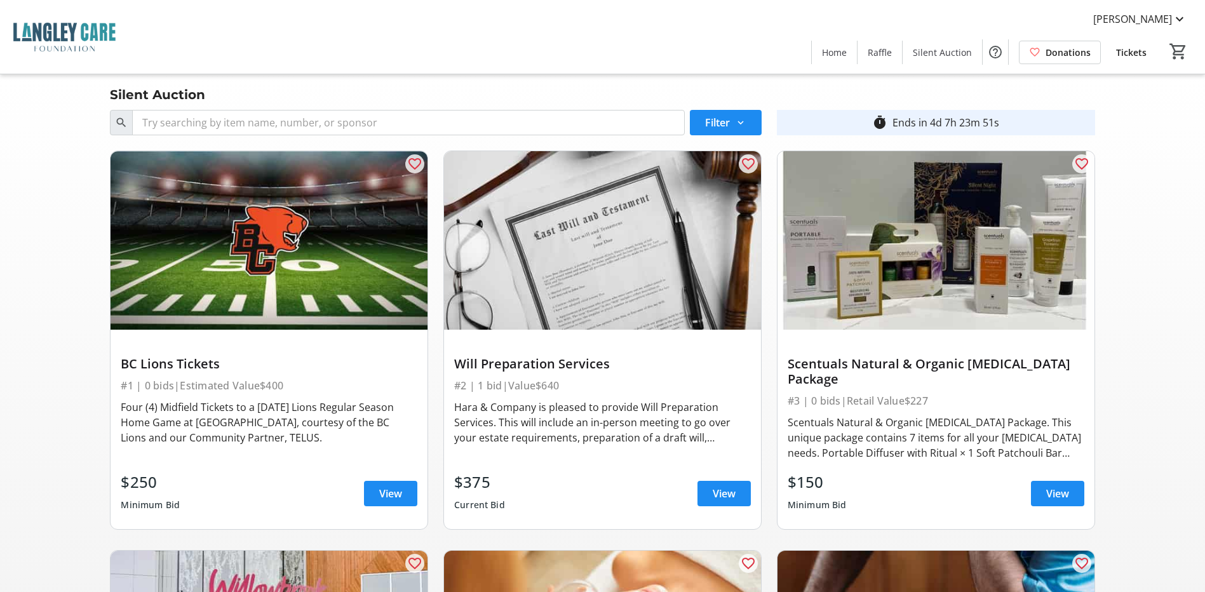 The height and width of the screenshot is (592, 1205). What do you see at coordinates (1059, 52) in the screenshot?
I see `a: Donations` at bounding box center [1059, 52].